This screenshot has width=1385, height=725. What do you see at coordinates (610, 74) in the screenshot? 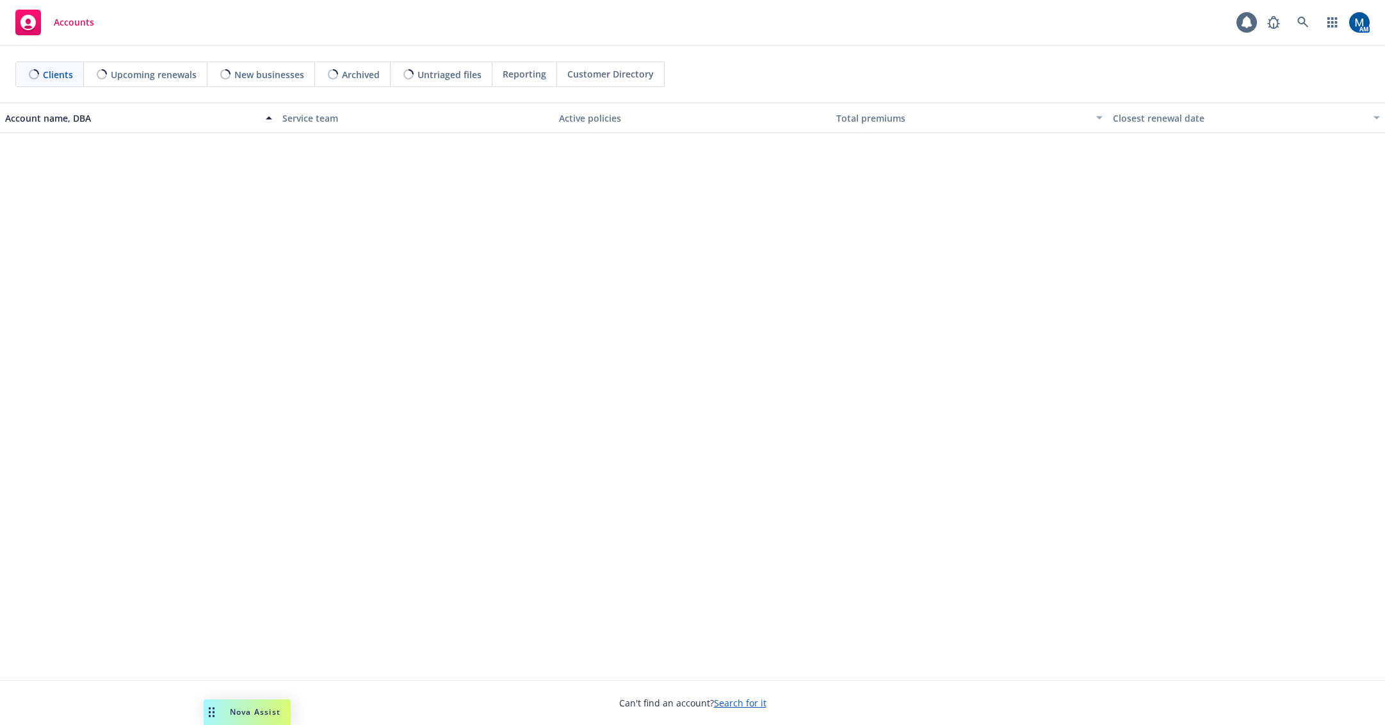
I see `span: Customer Directory` at bounding box center [610, 74].